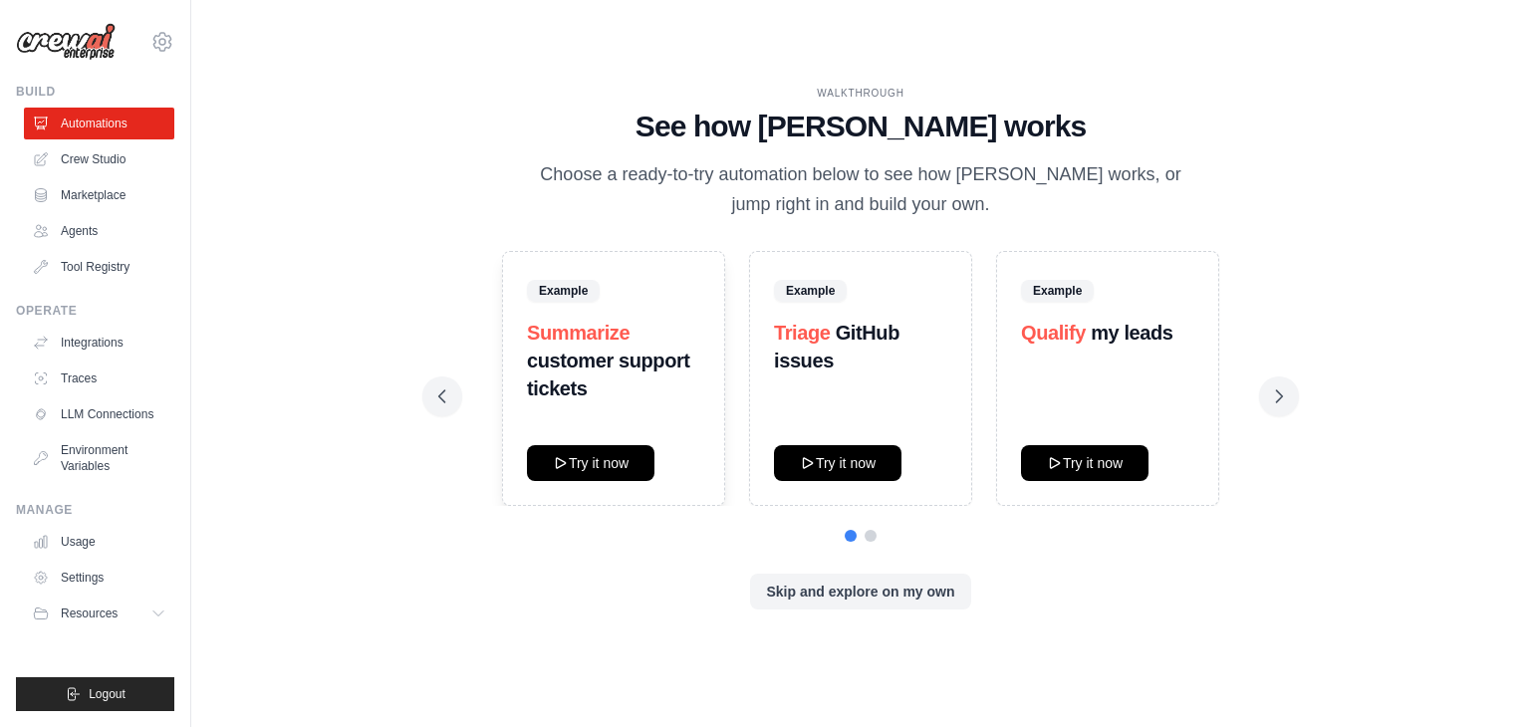  I want to click on a: LLM Connections, so click(99, 414).